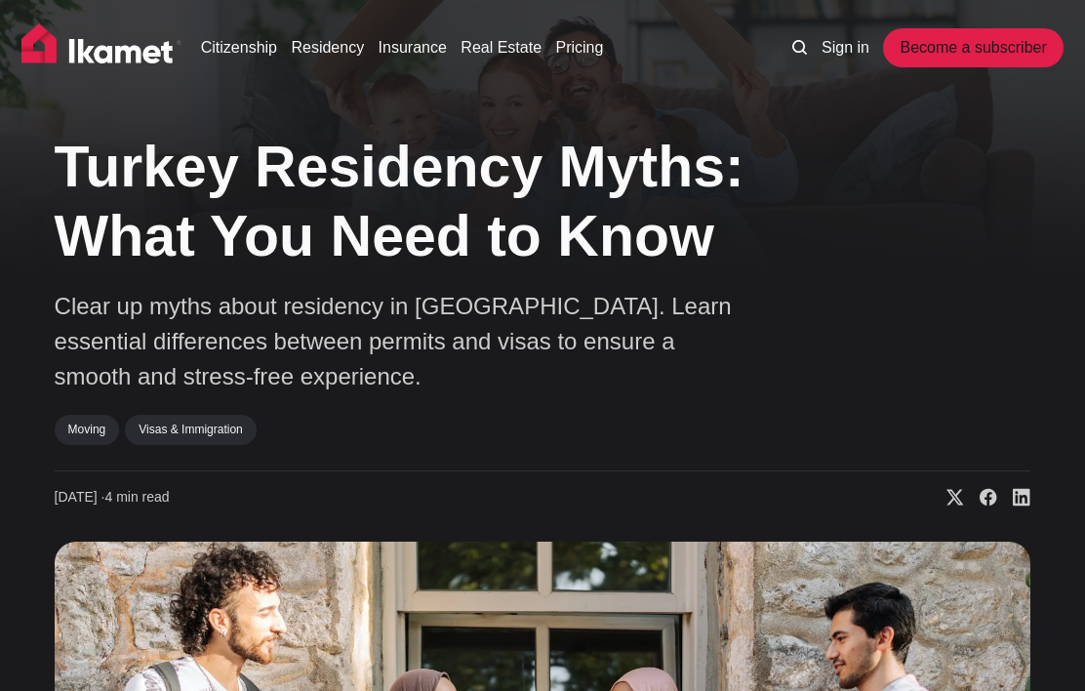  Describe the element at coordinates (445, 202) in the screenshot. I see `h1: Turkey Residency Myths: What You Need to Know` at that location.